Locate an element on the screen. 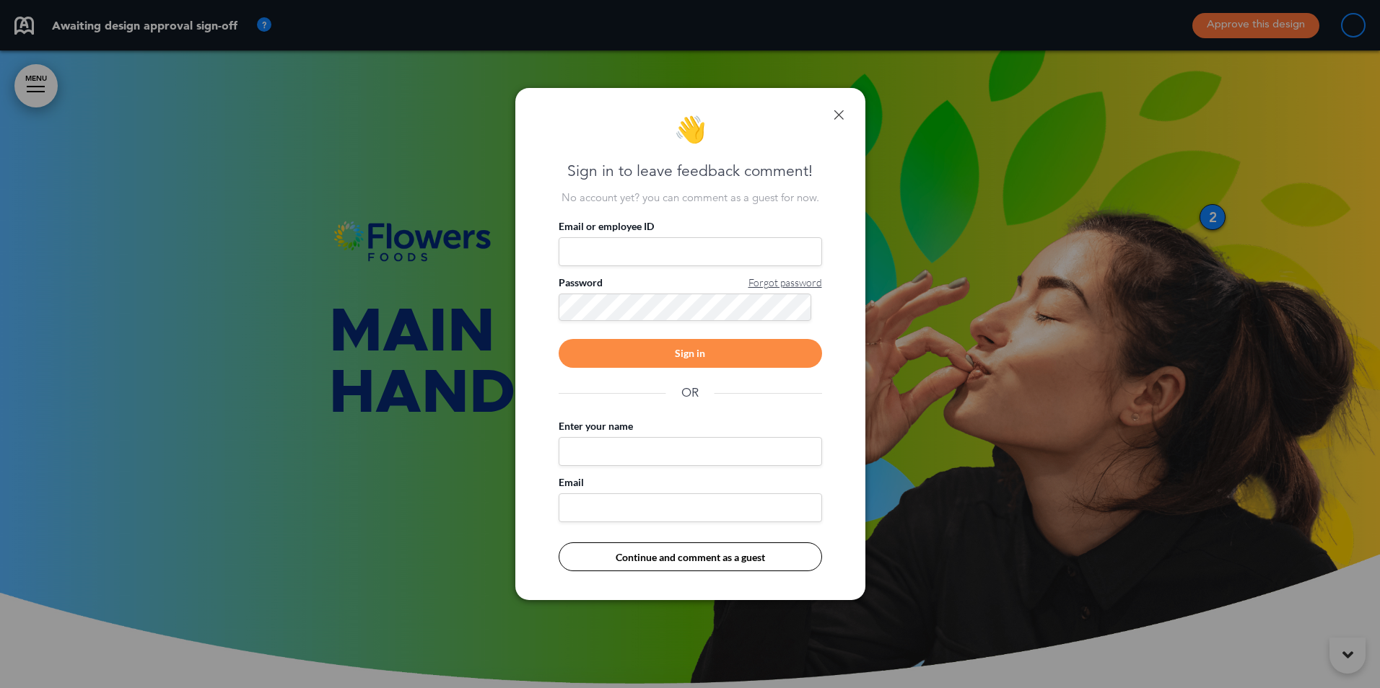 The height and width of the screenshot is (688, 1380). div: Sign in is located at coordinates (690, 354).